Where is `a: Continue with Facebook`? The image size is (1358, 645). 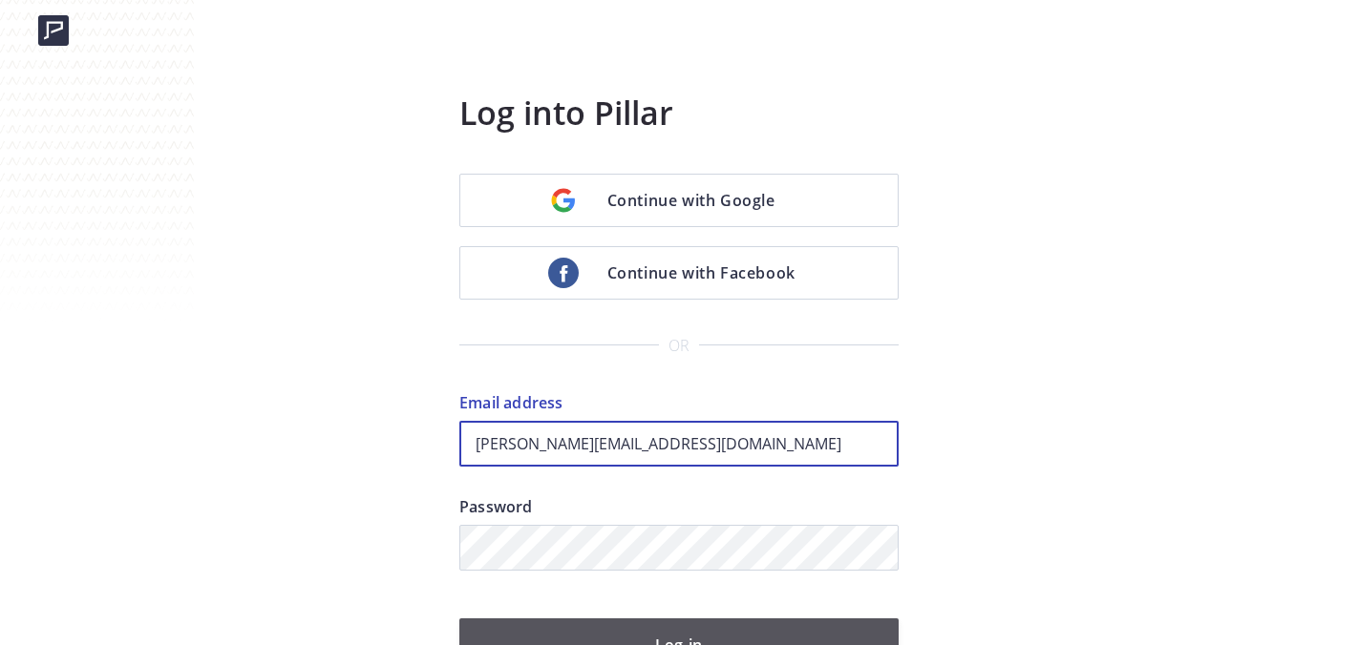
a: Continue with Facebook is located at coordinates (679, 273).